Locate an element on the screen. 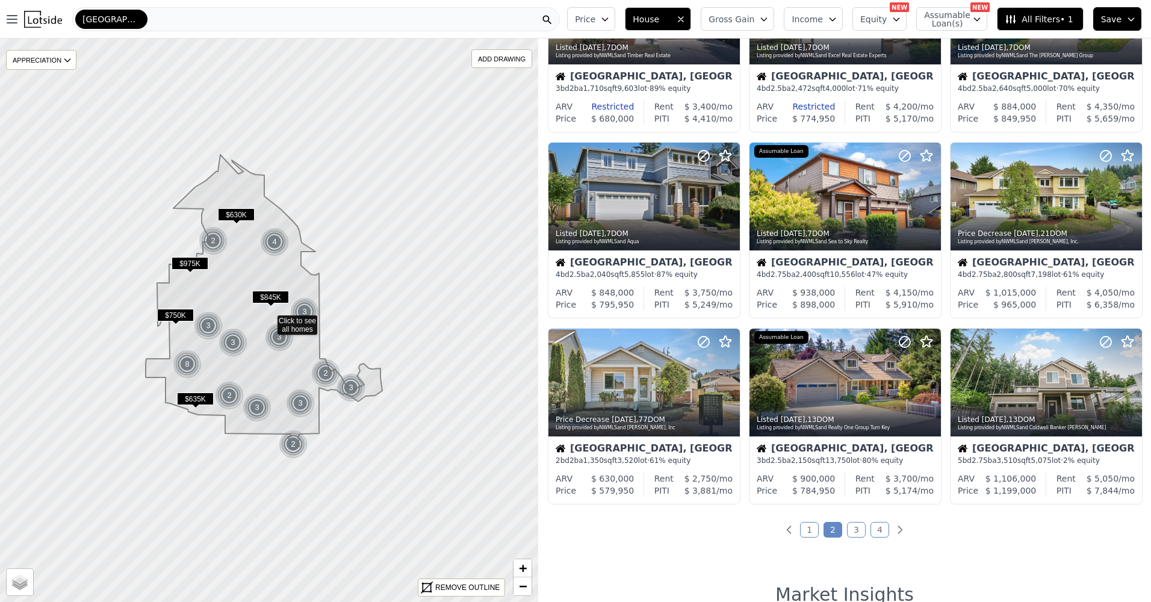  span: $ 5,174 is located at coordinates (901, 491).